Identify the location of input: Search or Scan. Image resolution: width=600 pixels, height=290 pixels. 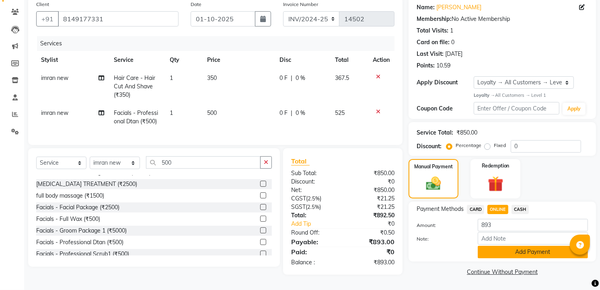
(203, 162).